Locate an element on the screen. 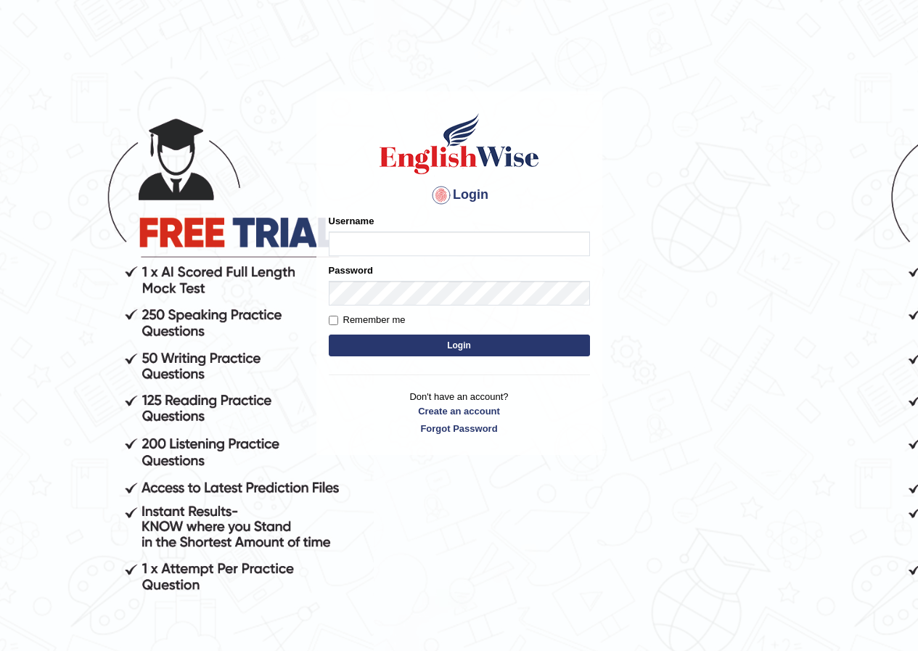  label: Password is located at coordinates (351, 270).